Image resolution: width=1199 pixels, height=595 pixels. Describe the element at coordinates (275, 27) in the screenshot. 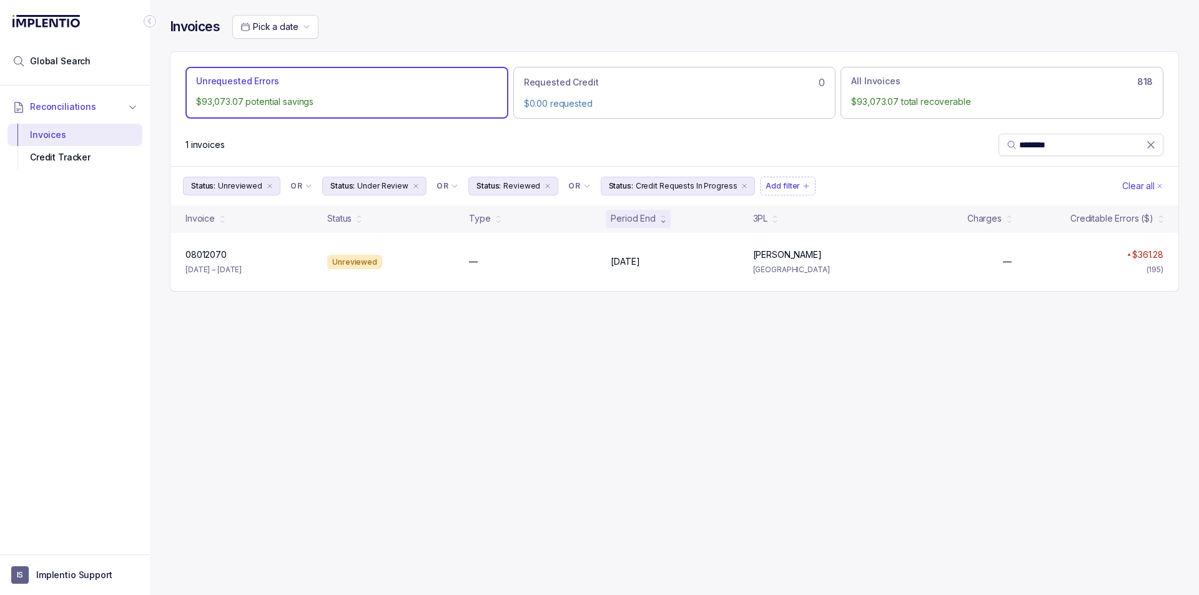

I see `button: Date Range Picker` at that location.